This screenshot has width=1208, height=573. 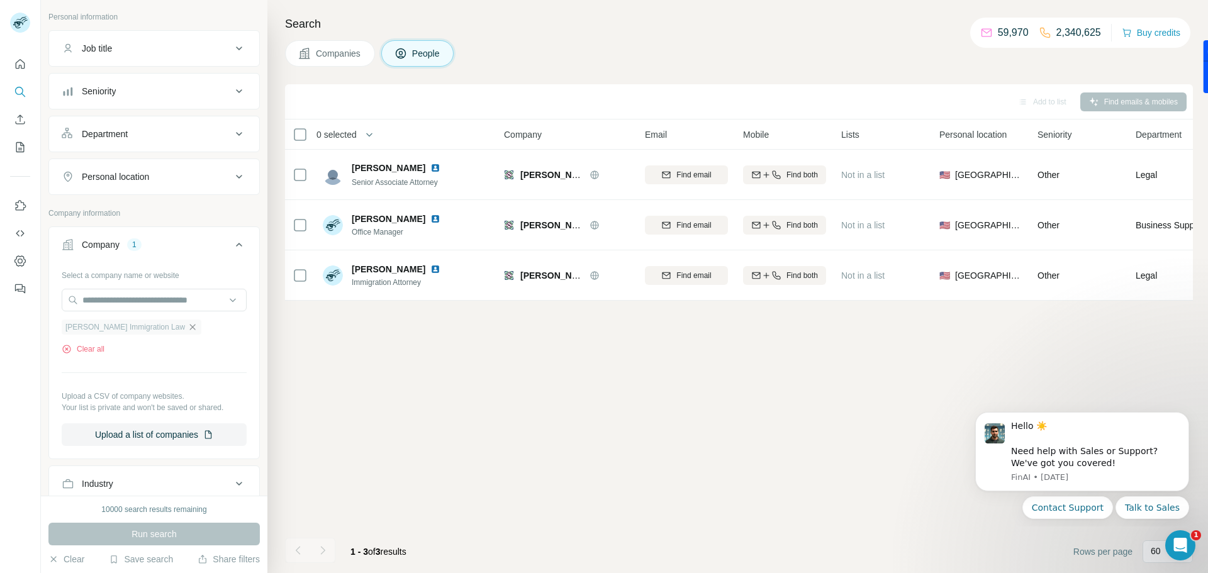 What do you see at coordinates (154, 17) in the screenshot?
I see `p: Personal information` at bounding box center [154, 17].